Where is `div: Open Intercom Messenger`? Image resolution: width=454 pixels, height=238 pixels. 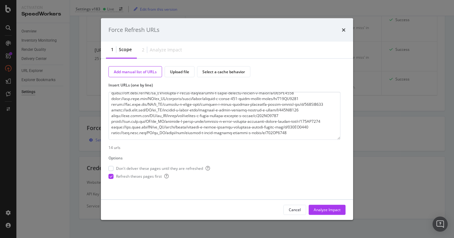
div: Open Intercom Messenger is located at coordinates (440, 224).